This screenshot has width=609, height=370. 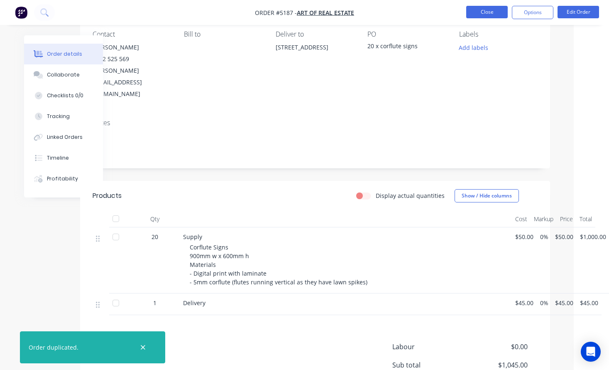 What do you see at coordinates (586, 219) in the screenshot?
I see `div: Total` at bounding box center [586, 219].